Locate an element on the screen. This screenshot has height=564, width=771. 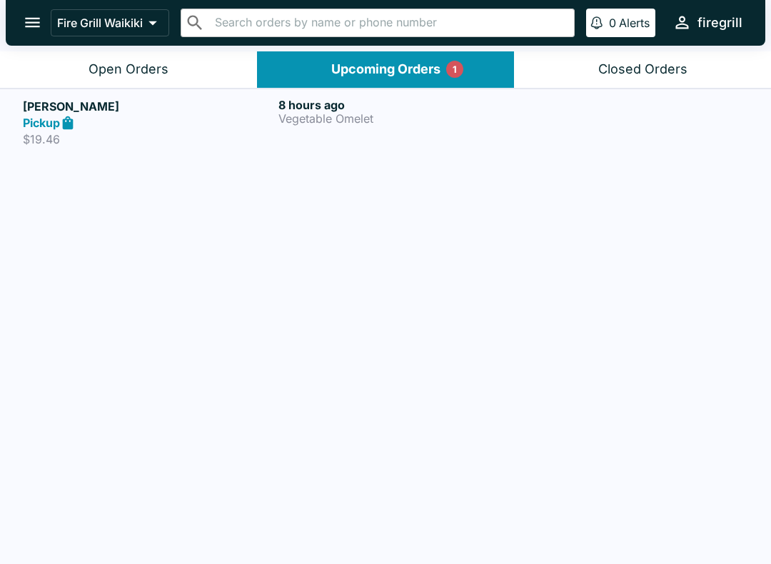
p: $19.46 is located at coordinates (148, 139).